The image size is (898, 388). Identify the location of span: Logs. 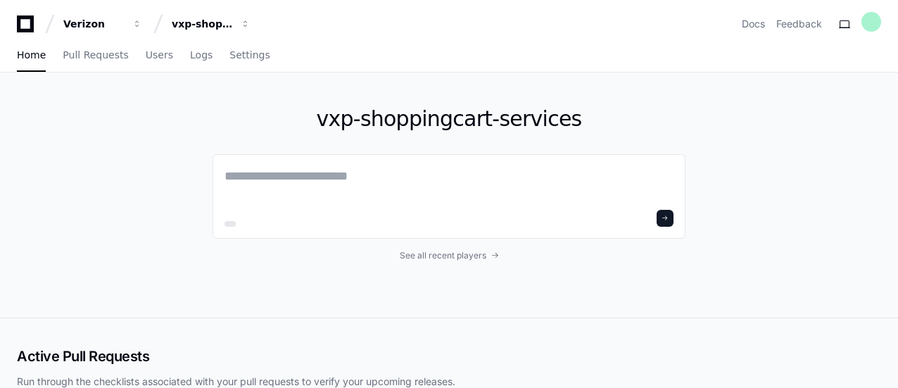
(201, 55).